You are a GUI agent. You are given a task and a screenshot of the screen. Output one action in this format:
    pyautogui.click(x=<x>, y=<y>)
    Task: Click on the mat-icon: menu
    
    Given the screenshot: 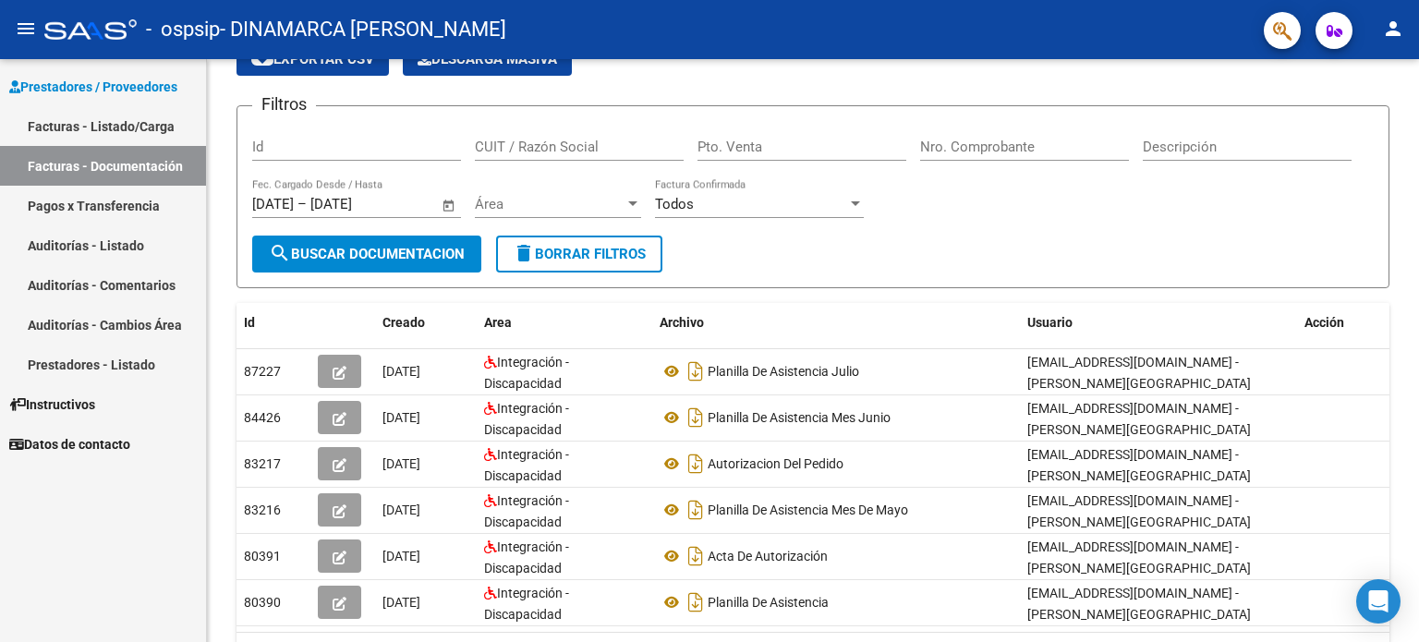 What is the action you would take?
    pyautogui.click(x=26, y=29)
    